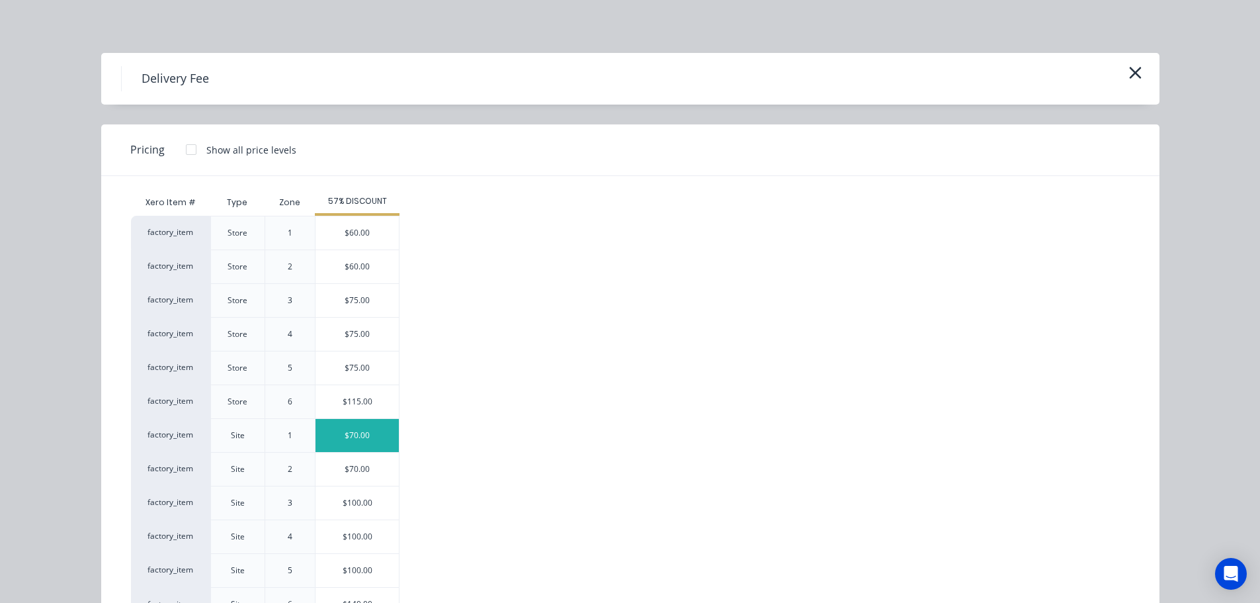  Describe the element at coordinates (171, 202) in the screenshot. I see `div: Xero Item #` at that location.